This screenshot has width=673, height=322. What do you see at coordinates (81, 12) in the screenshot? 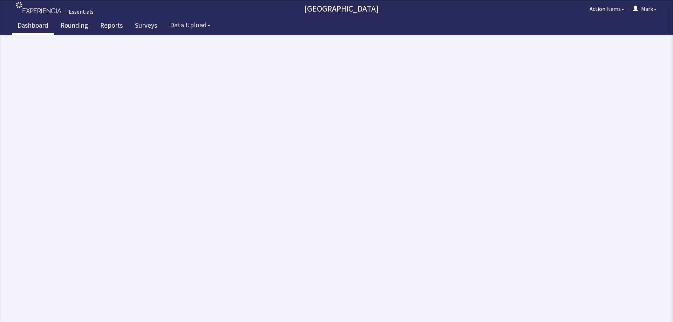
I see `div: Essentials` at bounding box center [81, 12].